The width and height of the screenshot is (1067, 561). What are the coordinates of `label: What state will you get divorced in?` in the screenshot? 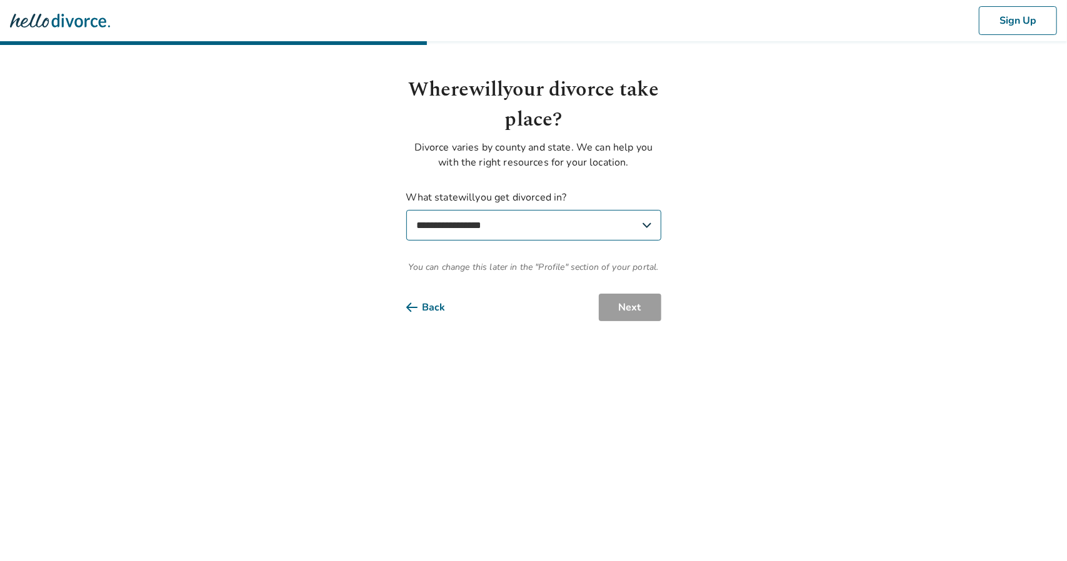 It's located at (534, 215).